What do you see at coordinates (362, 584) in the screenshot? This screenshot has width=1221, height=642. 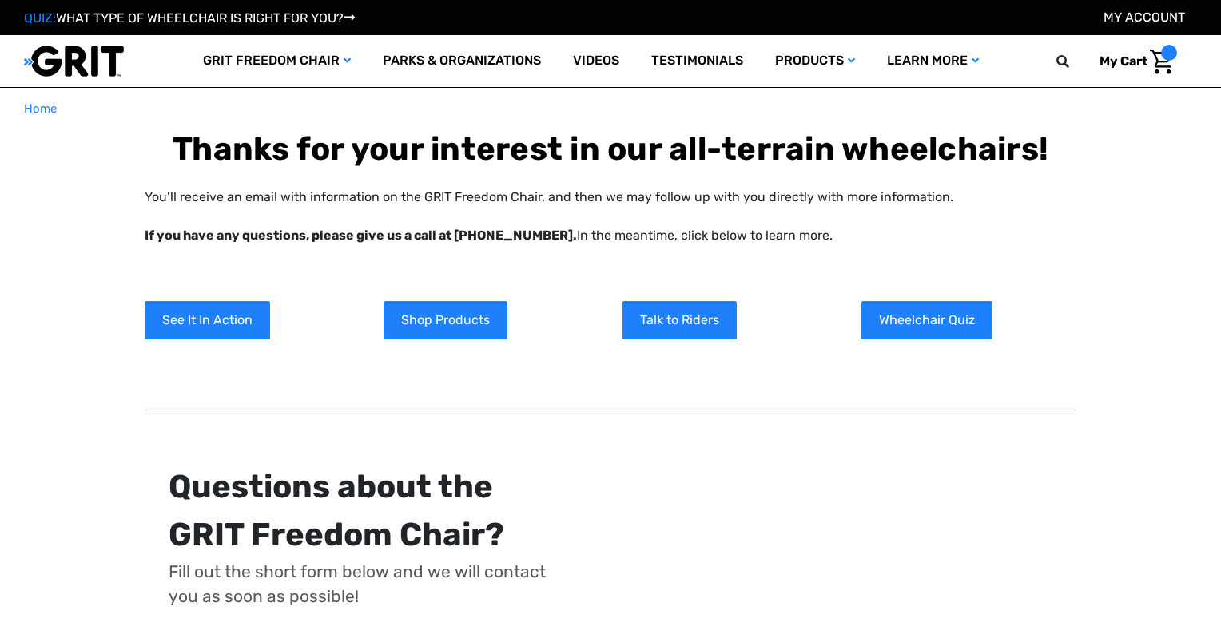 I see `p: Fill out the short form below and we will contact you as soon as possible!` at bounding box center [362, 584].